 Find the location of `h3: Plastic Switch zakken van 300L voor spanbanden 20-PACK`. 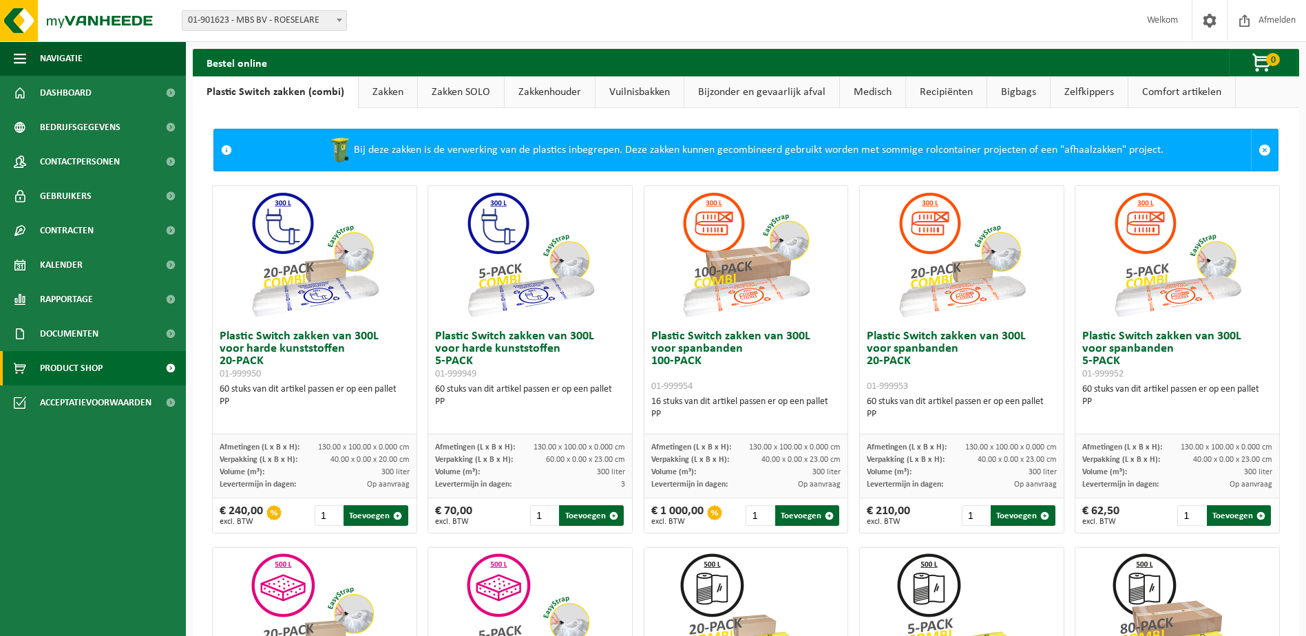

h3: Plastic Switch zakken van 300L voor spanbanden 20-PACK is located at coordinates (962, 361).